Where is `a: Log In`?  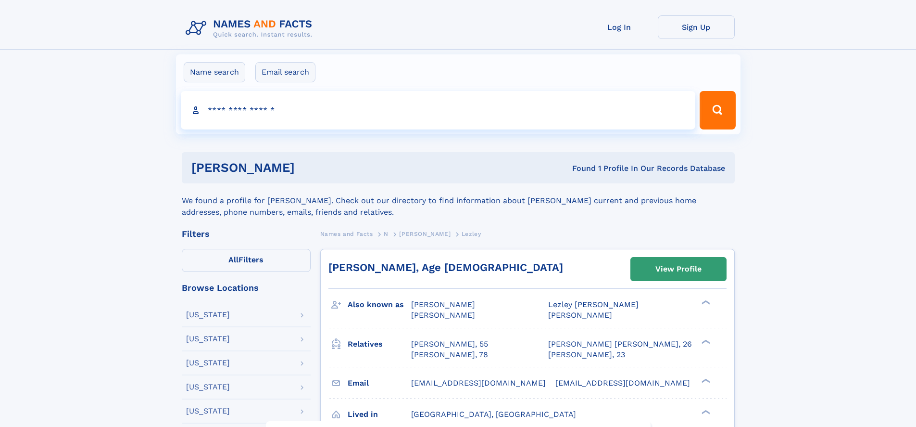
a: Log In is located at coordinates (619, 27).